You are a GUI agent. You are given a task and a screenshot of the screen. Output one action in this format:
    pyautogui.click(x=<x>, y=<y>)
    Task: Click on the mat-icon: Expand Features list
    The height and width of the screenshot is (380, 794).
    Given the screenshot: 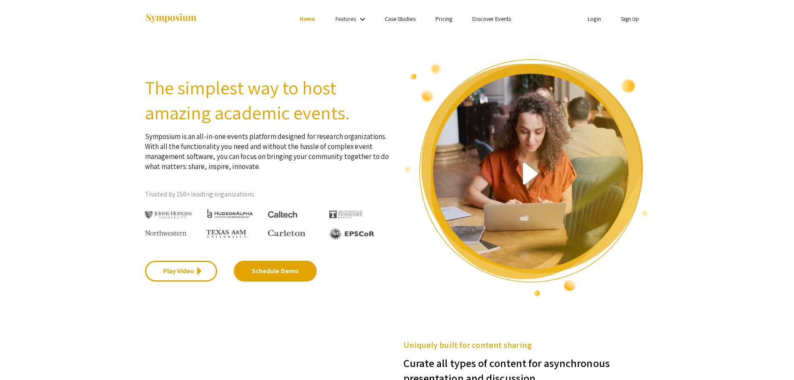 What is the action you would take?
    pyautogui.click(x=363, y=19)
    